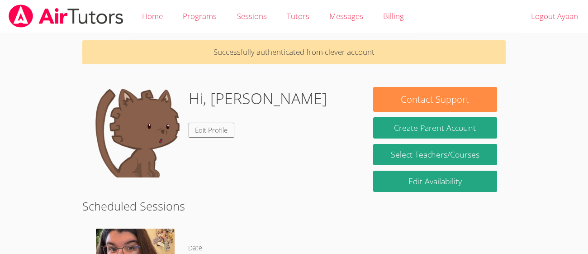 The width and height of the screenshot is (588, 254). Describe the element at coordinates (136, 132) in the screenshot. I see `img: default.png` at that location.